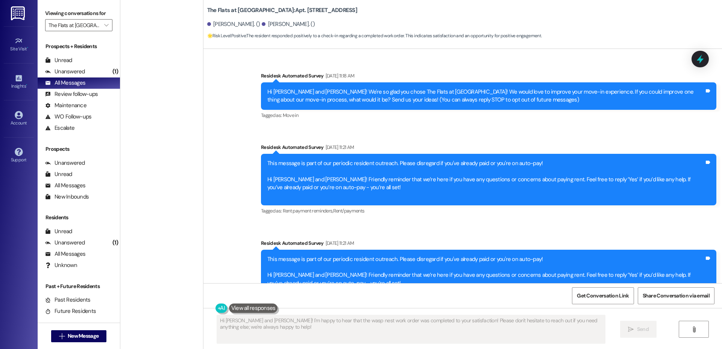 This screenshot has width=722, height=349. Describe the element at coordinates (70, 311) in the screenshot. I see `div: Future Residents` at that location.